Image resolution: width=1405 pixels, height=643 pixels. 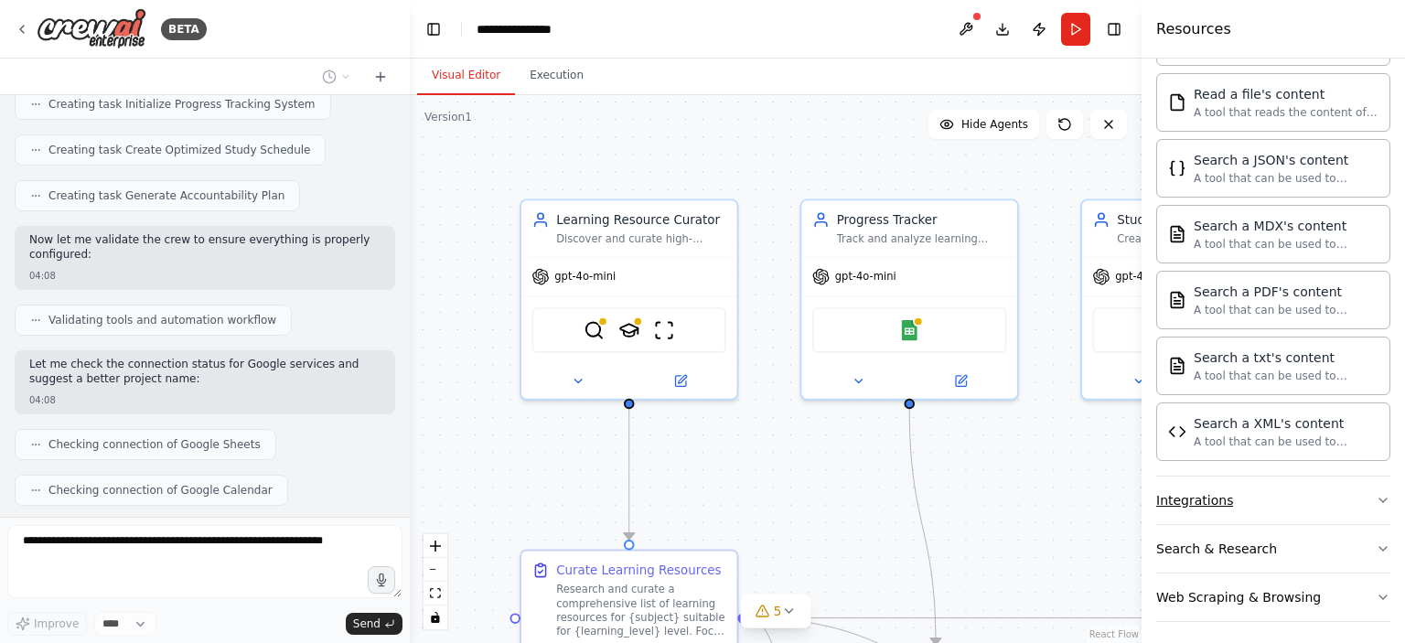 What do you see at coordinates (1286, 160) in the screenshot?
I see `div: Search a JSON's content` at bounding box center [1286, 160].